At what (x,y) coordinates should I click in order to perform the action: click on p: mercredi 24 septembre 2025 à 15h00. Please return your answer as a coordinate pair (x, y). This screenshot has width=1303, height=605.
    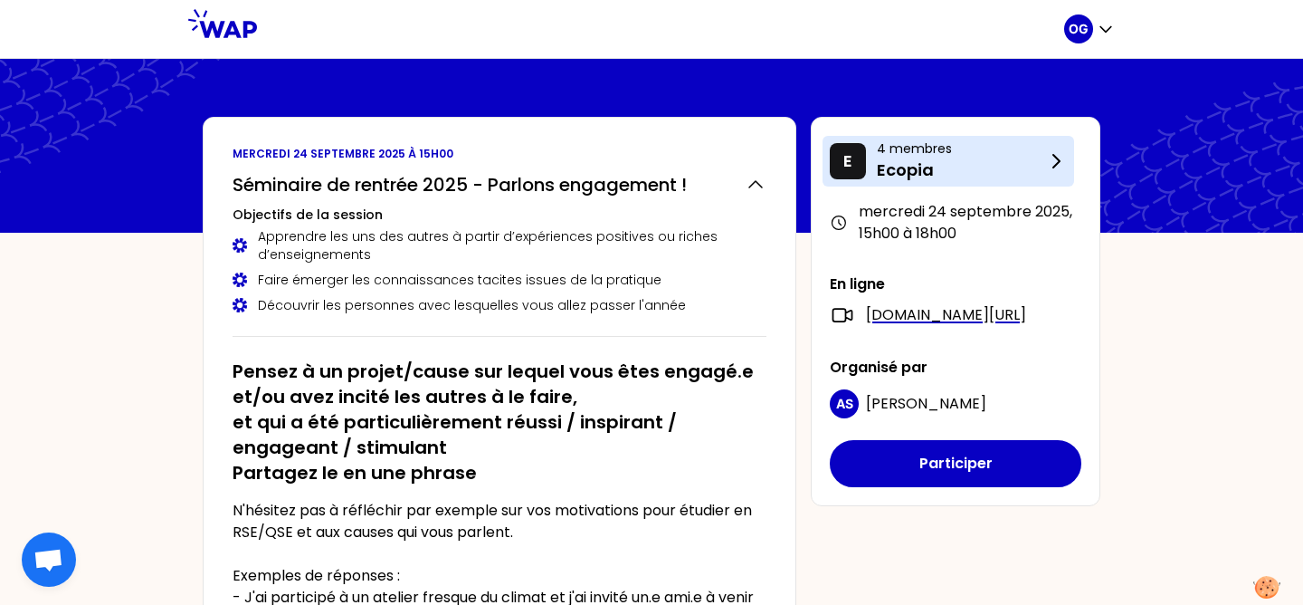
    Looking at the image, I should click on (500, 154).